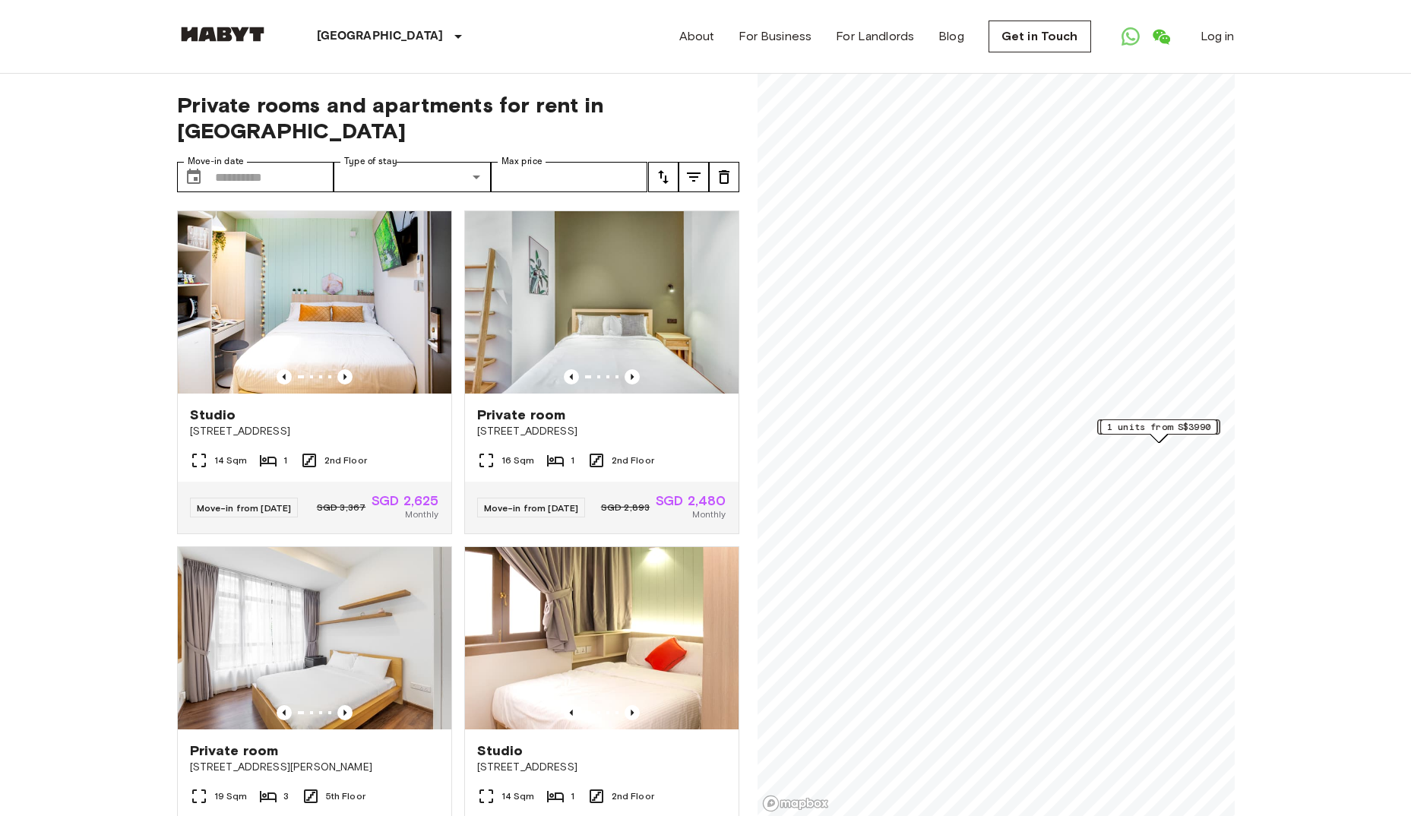  I want to click on img: Marketing picture of unit SG-01-003-008-01, so click(314, 638).